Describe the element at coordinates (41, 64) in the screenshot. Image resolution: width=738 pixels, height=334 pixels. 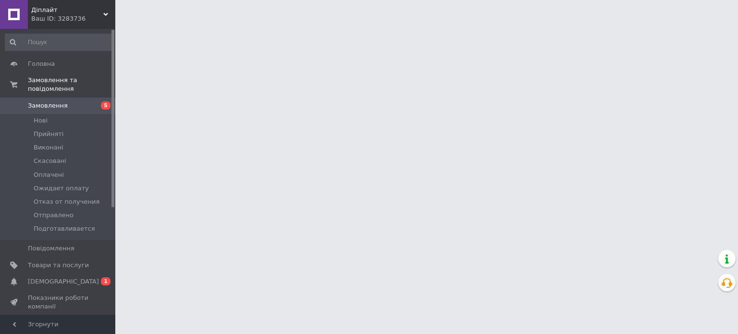
I see `span: Головна` at that location.